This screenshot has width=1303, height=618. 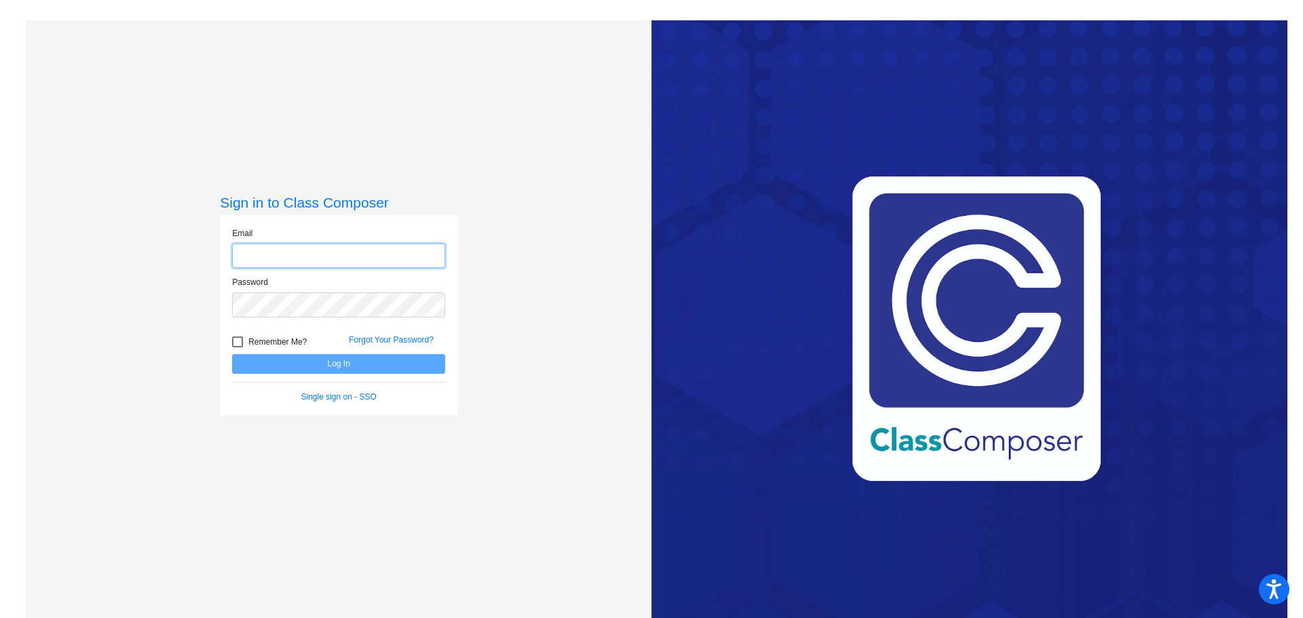 What do you see at coordinates (339, 397) in the screenshot?
I see `a: Single sign on - SSO` at bounding box center [339, 397].